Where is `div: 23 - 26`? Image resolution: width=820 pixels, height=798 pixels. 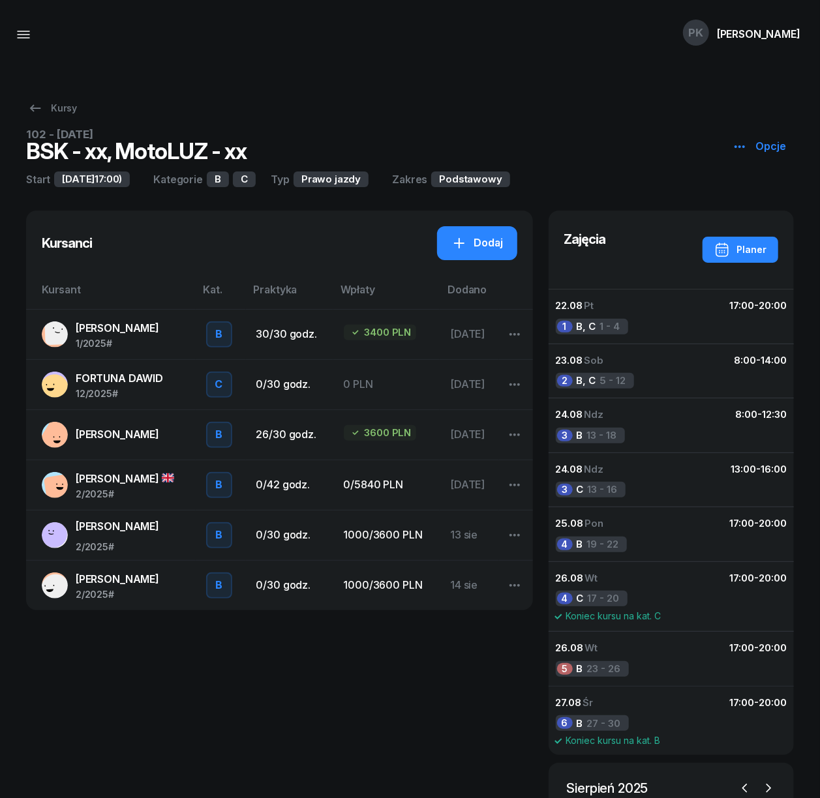 div: 23 - 26 is located at coordinates (592, 669).